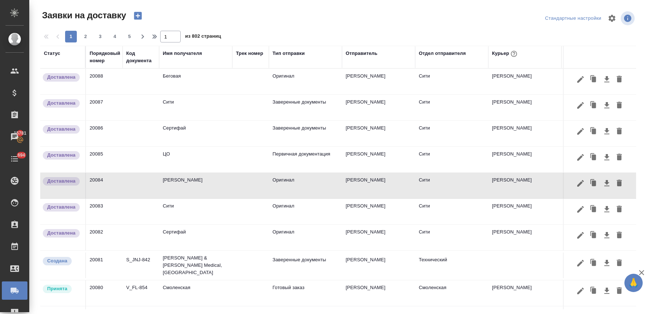 The height and width of the screenshot is (314, 650). I want to click on span: Заявки на доставку, so click(83, 15).